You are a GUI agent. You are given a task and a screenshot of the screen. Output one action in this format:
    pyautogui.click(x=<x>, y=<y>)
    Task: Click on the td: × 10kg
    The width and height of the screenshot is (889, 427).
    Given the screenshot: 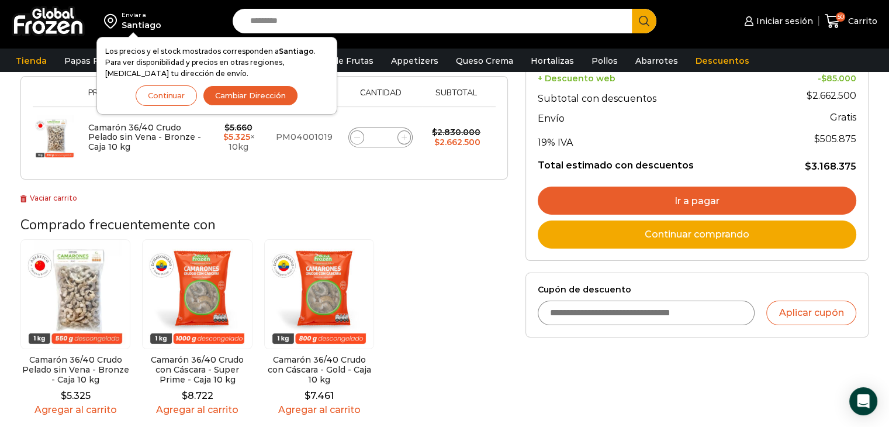 What is the action you would take?
    pyautogui.click(x=238, y=137)
    